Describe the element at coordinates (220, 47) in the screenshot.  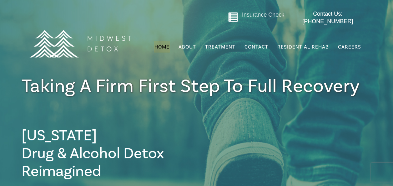
I see `span: Treatment` at that location.